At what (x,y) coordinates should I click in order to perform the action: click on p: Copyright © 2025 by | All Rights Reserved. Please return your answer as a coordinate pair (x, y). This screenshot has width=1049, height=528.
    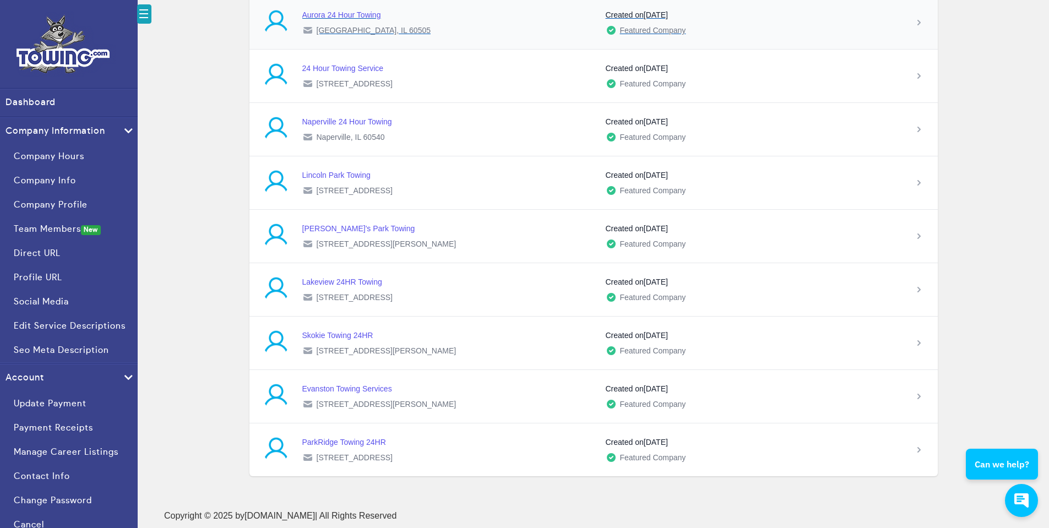
    Looking at the image, I should click on (607, 516).